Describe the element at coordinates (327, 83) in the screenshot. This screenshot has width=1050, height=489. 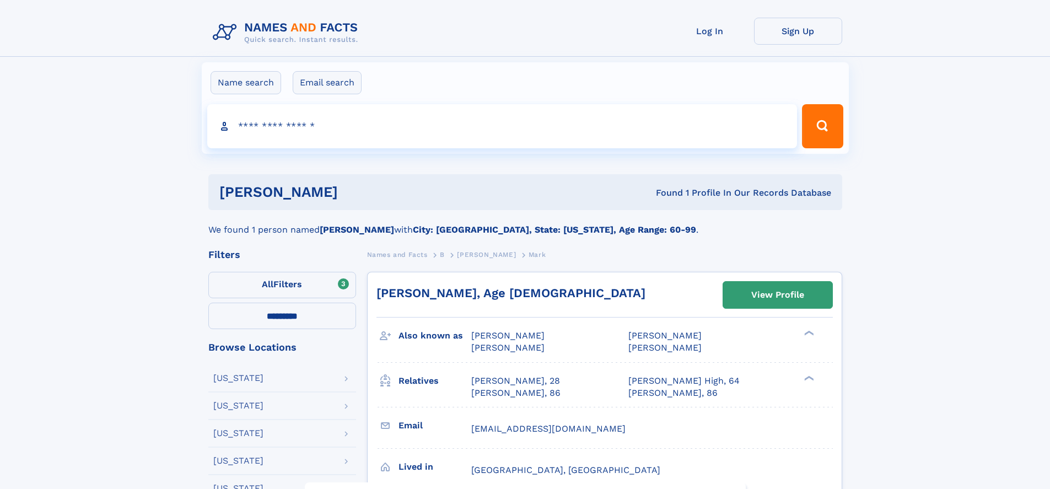
I see `label: Email search` at that location.